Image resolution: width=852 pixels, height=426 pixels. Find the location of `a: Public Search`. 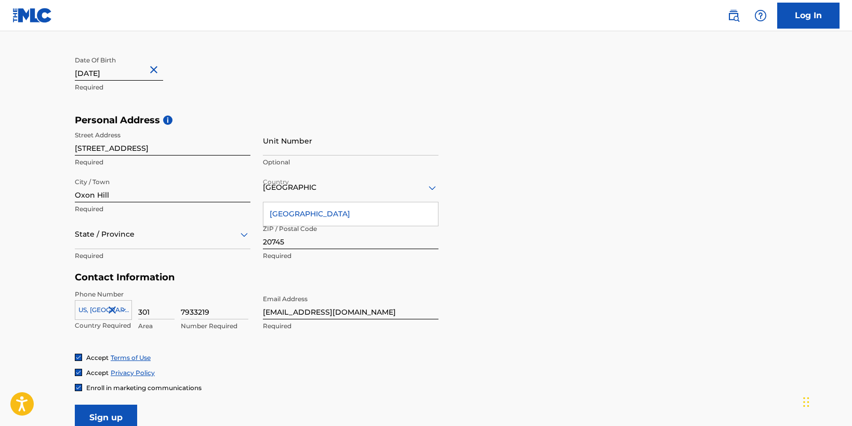

a: Public Search is located at coordinates (734, 16).